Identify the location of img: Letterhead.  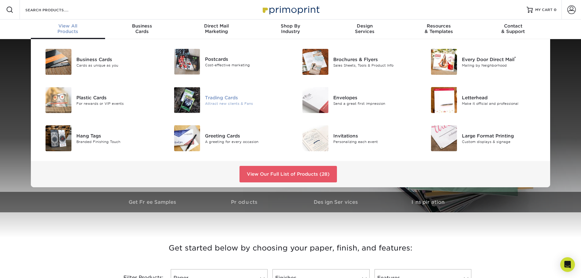
(444, 100).